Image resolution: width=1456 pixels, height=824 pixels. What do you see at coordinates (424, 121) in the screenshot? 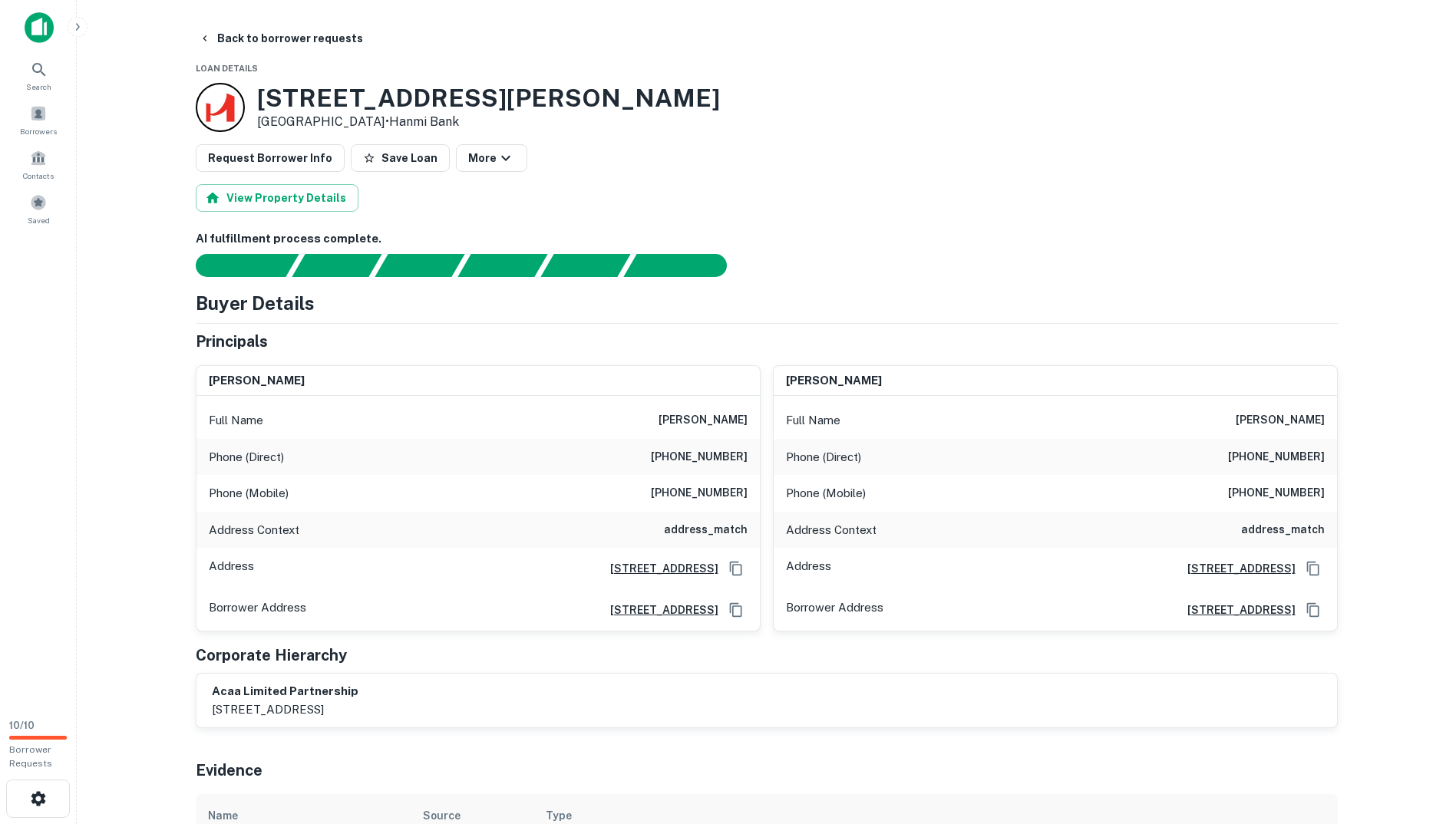
I see `a: Hanmi Bank` at bounding box center [424, 121].